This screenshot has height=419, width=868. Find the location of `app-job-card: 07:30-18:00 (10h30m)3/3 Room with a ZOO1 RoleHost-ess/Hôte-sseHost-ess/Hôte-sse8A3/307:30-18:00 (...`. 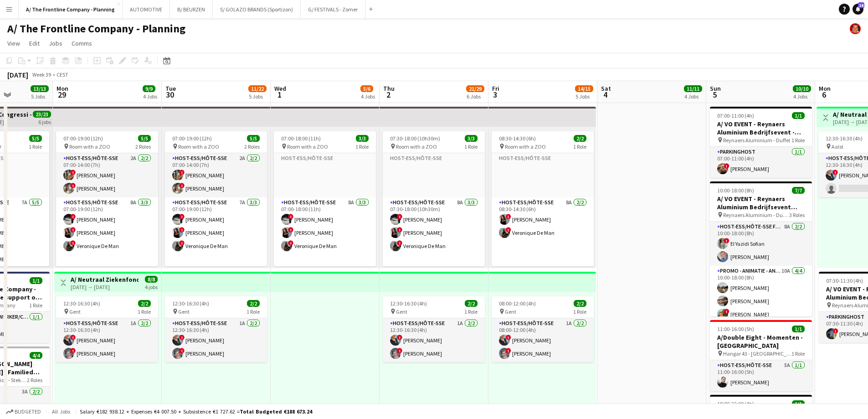

app-job-card: 07:30-18:00 (10h30m)3/3 Room with a ZOO1 RoleHost-ess/Hôte-sseHost-ess/Hôte-sse8A3/307:30-18:00 (... is located at coordinates (434, 199).